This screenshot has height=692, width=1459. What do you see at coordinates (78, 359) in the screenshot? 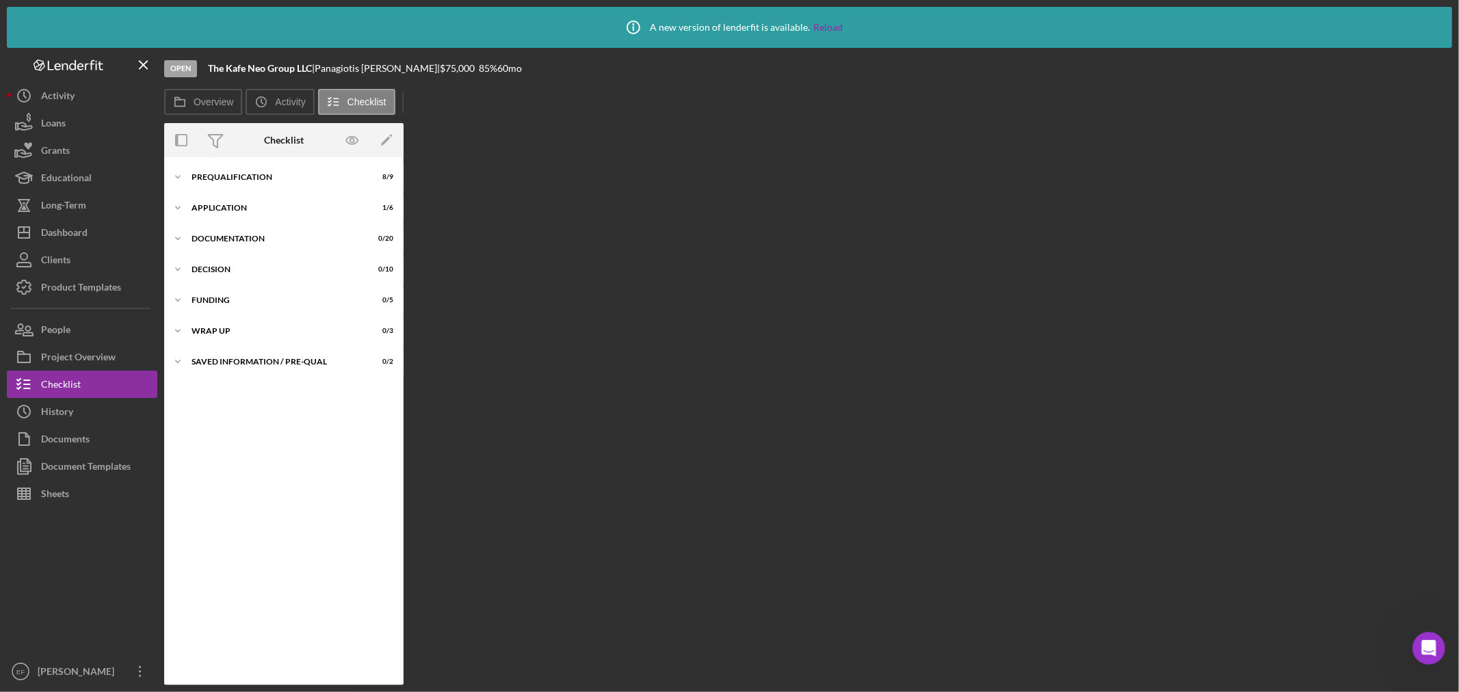
I see `div: Project Overview` at bounding box center [78, 359].